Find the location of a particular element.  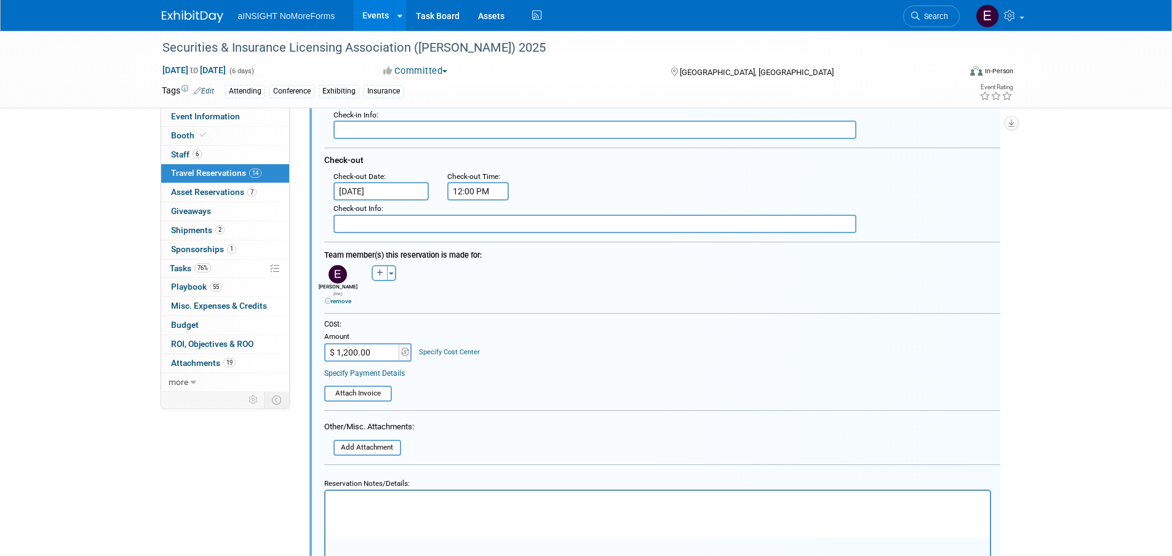

a: remove is located at coordinates (338, 301).